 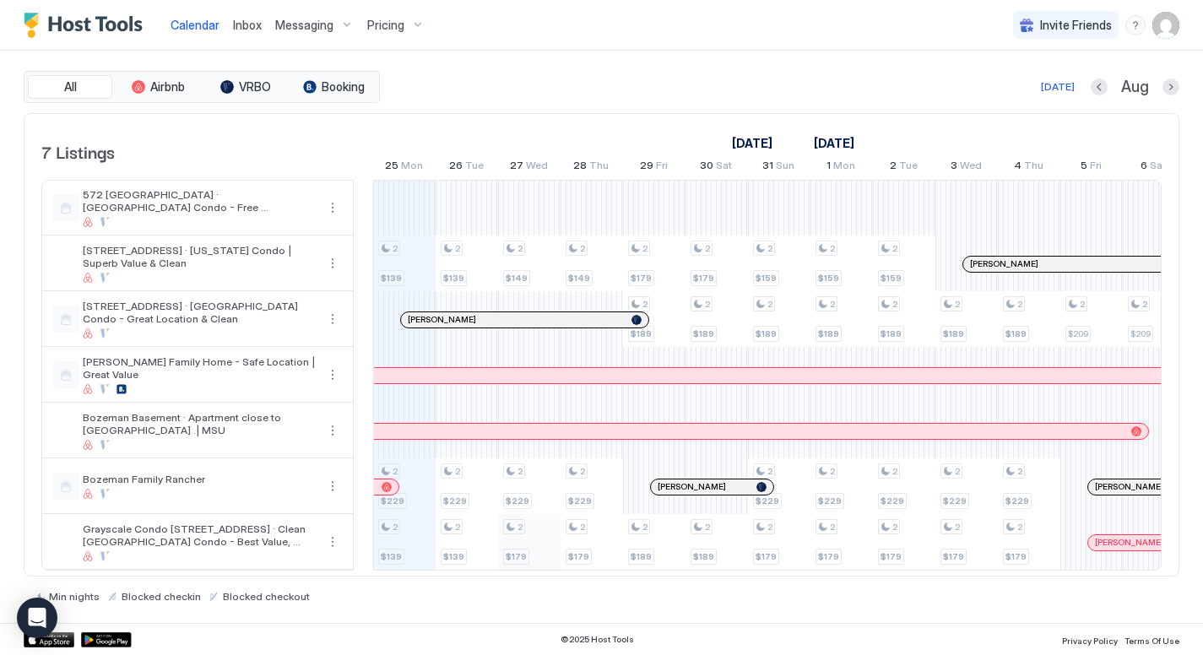 I want to click on a: September 2, 2025, so click(x=904, y=167).